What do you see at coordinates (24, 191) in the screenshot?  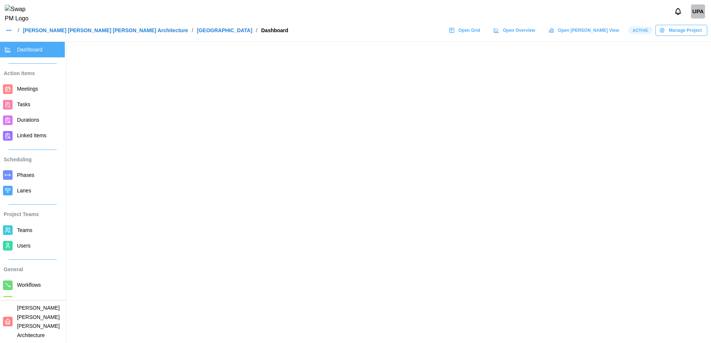 I see `span: Lanes` at bounding box center [24, 191].